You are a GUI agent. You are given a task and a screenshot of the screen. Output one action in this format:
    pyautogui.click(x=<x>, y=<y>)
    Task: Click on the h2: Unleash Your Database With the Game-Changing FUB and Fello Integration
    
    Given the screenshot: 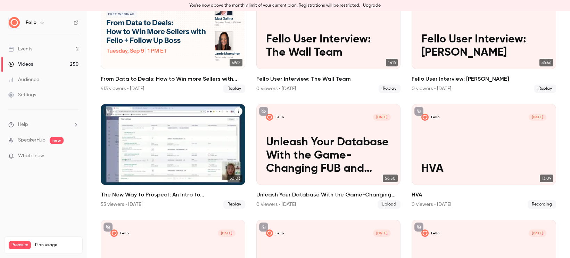 What is the action you would take?
    pyautogui.click(x=329, y=195)
    